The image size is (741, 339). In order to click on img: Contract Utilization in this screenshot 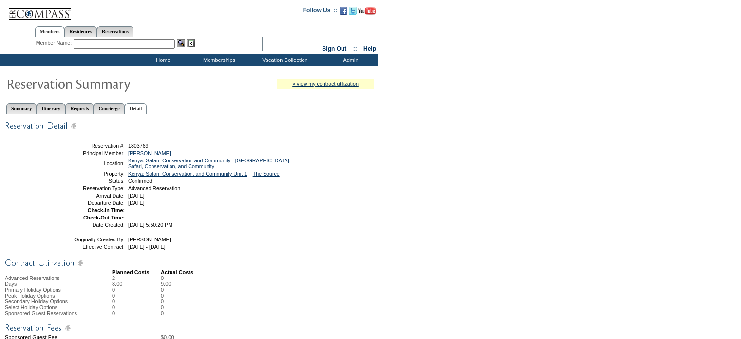, I will do `click(151, 263)`.